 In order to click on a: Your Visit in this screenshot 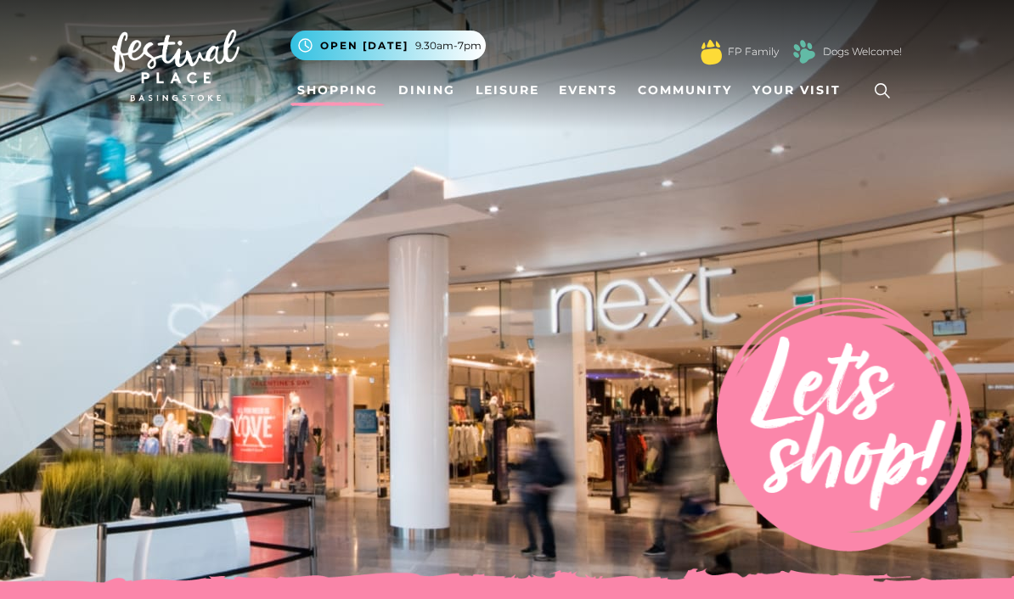, I will do `click(801, 90)`.